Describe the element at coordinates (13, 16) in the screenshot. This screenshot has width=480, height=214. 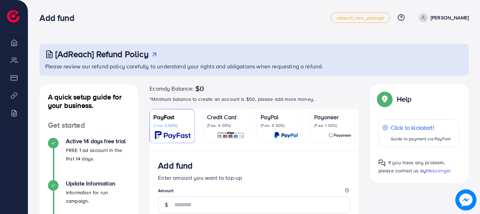
I see `img: logo` at that location.